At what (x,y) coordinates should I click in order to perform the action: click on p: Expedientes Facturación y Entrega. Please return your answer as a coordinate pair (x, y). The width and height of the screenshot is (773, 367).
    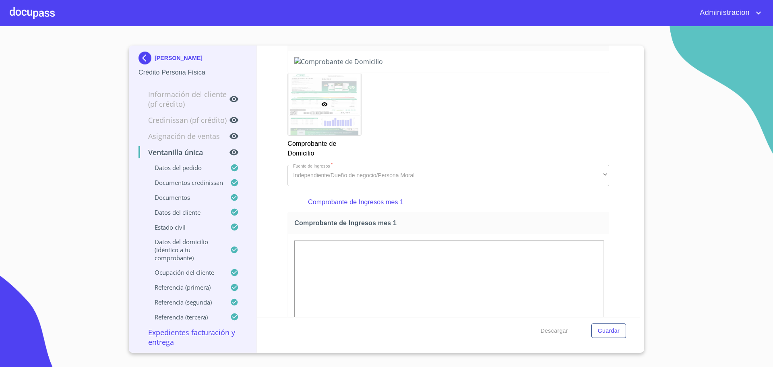
    Looking at the image, I should click on (193, 337).